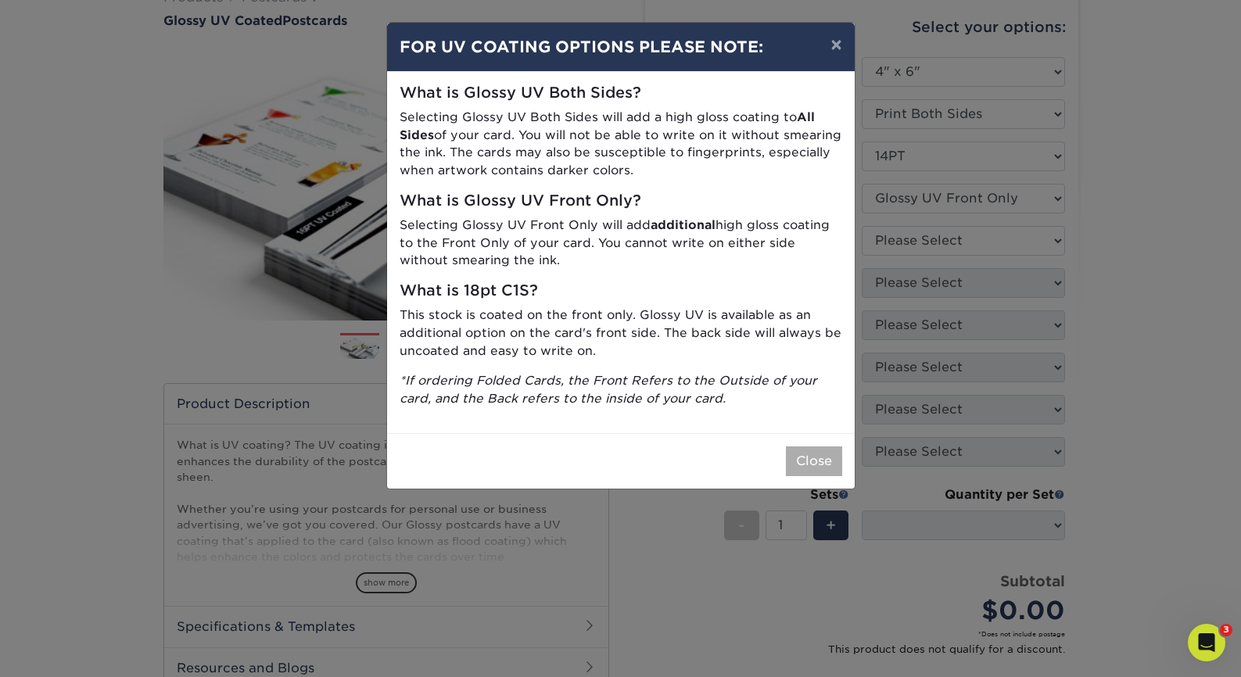  Describe the element at coordinates (621, 93) in the screenshot. I see `h5: What is Glossy UV Both Sides?` at that location.